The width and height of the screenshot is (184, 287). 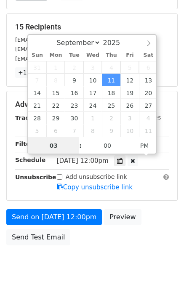 I want to click on input: Hour, so click(x=54, y=146).